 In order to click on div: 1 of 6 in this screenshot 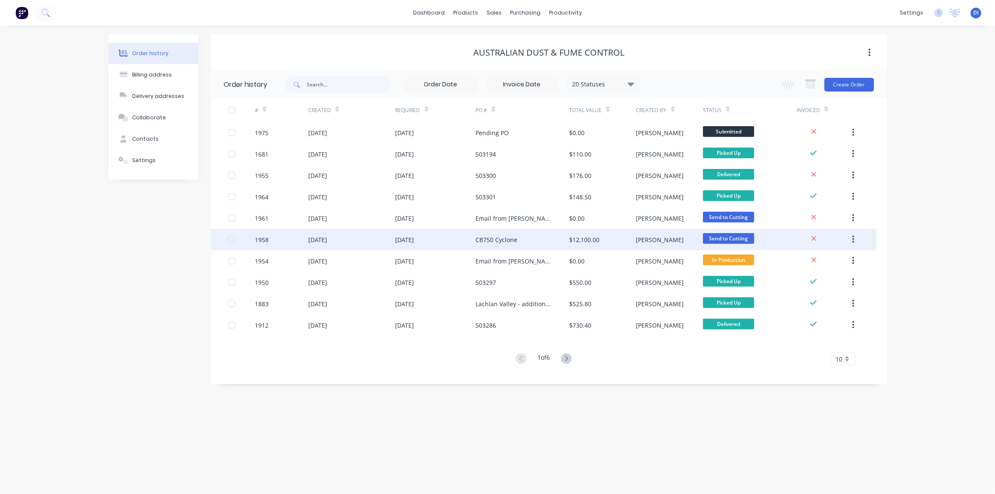, I will do `click(544, 359)`.